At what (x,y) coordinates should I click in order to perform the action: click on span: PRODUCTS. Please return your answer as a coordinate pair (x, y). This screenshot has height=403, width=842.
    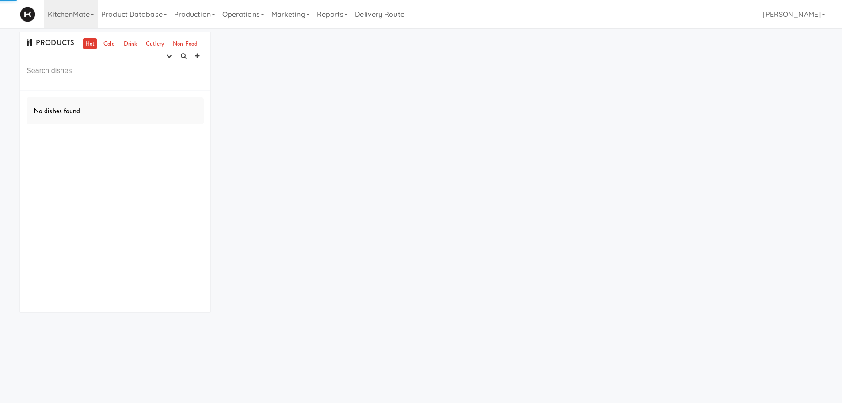
    Looking at the image, I should click on (50, 42).